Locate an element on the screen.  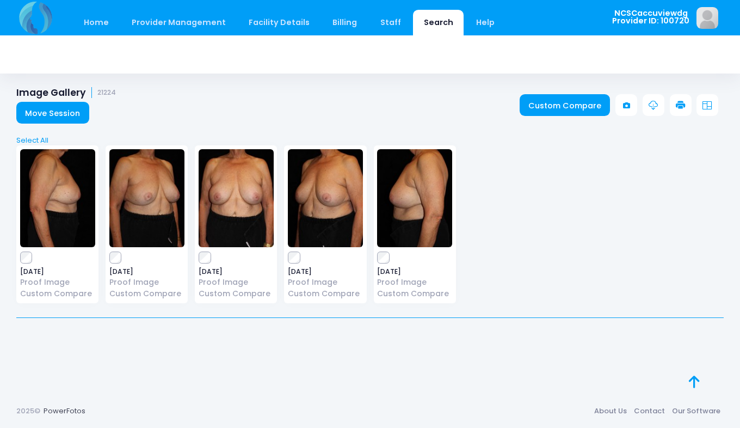
a: Billing is located at coordinates (345, 22).